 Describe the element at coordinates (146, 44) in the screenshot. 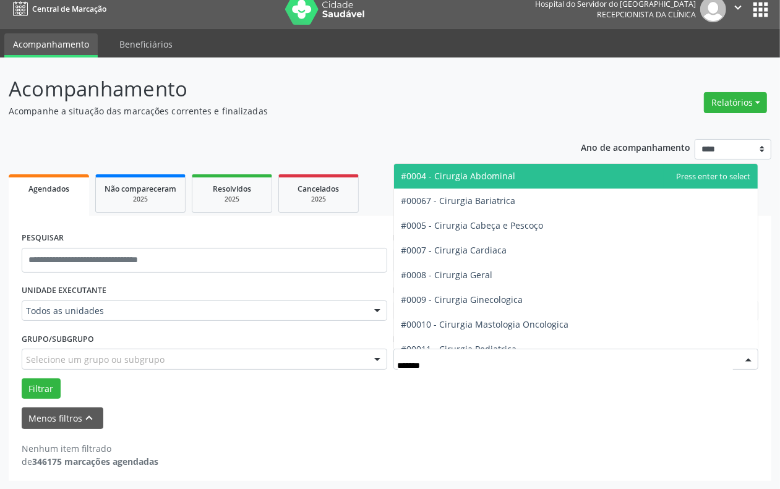

I see `a: Beneficiários` at that location.